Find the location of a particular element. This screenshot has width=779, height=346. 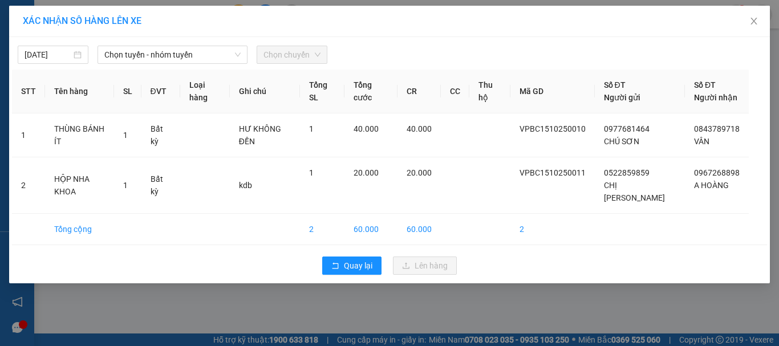

th: Tên hàng is located at coordinates (79, 91).